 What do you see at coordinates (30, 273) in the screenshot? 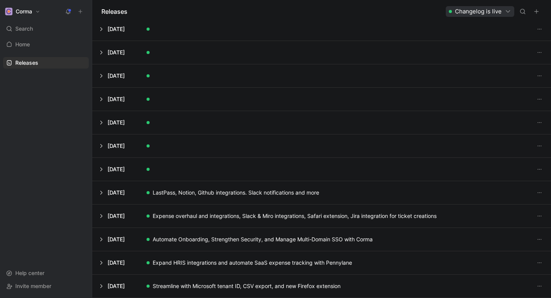
I see `span: Help center` at bounding box center [30, 273].